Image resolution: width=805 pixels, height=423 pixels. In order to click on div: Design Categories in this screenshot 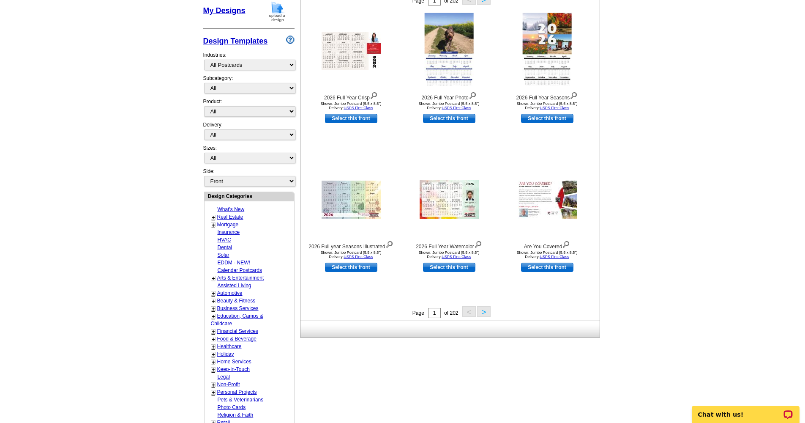, I will do `click(249, 196)`.